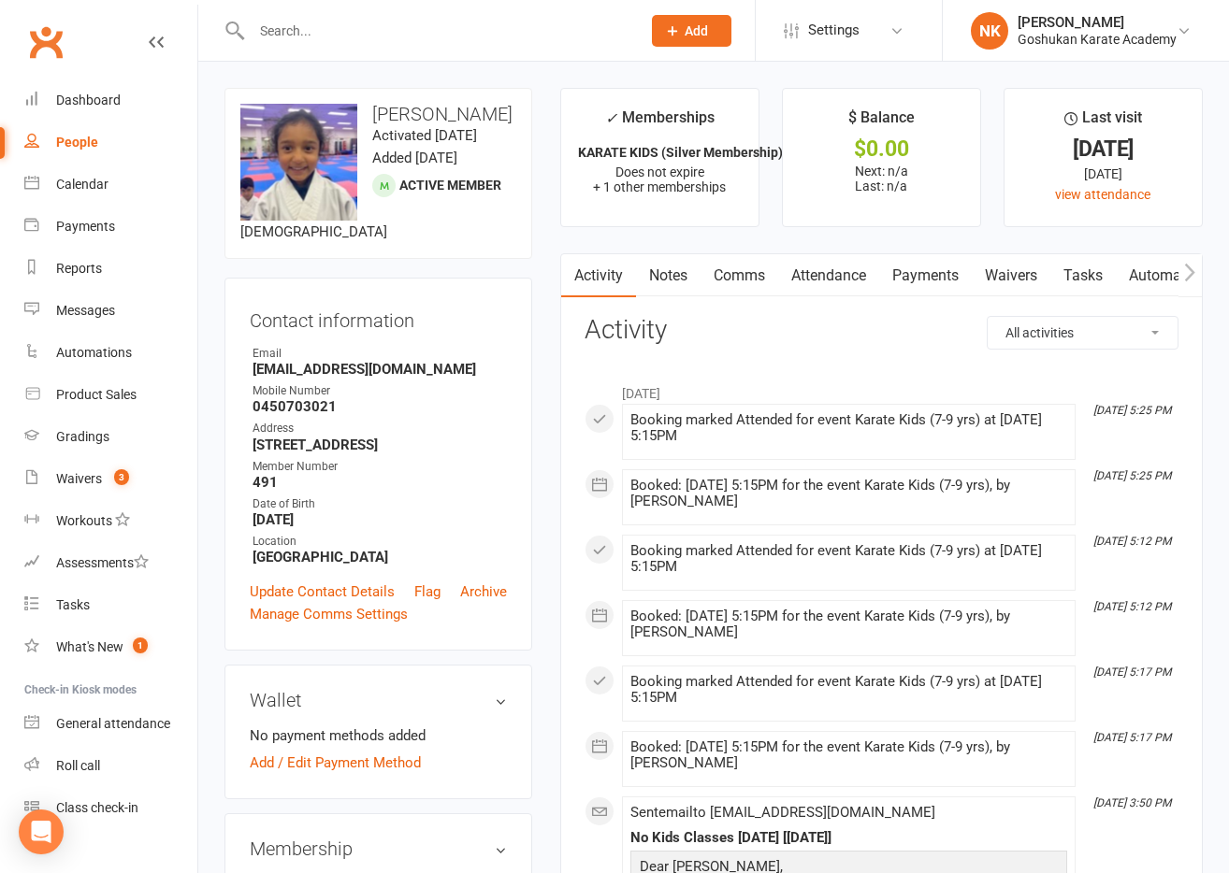 The image size is (1229, 873). Describe the element at coordinates (96, 395) in the screenshot. I see `div: Product Sales` at that location.